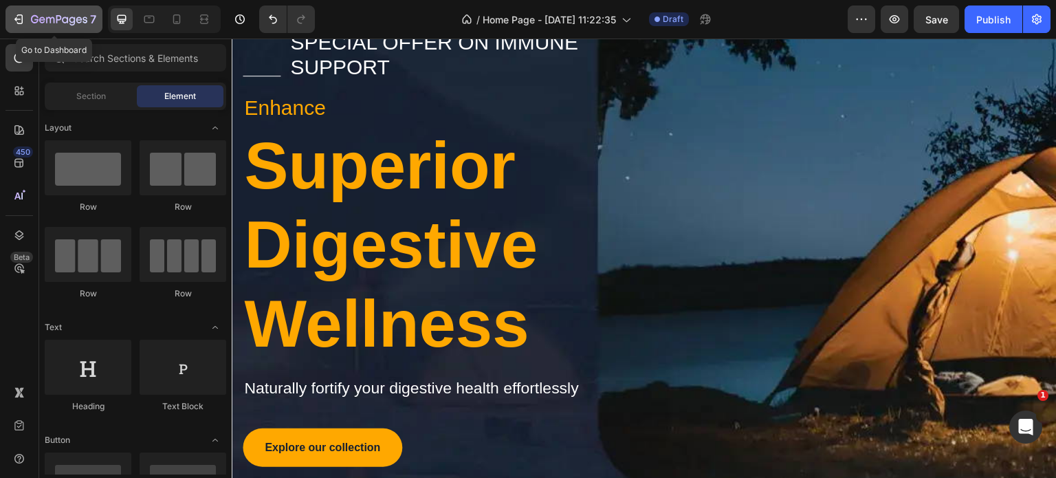 The height and width of the screenshot is (478, 1056). What do you see at coordinates (91, 409) in the screenshot?
I see `button: Explore our collection` at bounding box center [91, 409].